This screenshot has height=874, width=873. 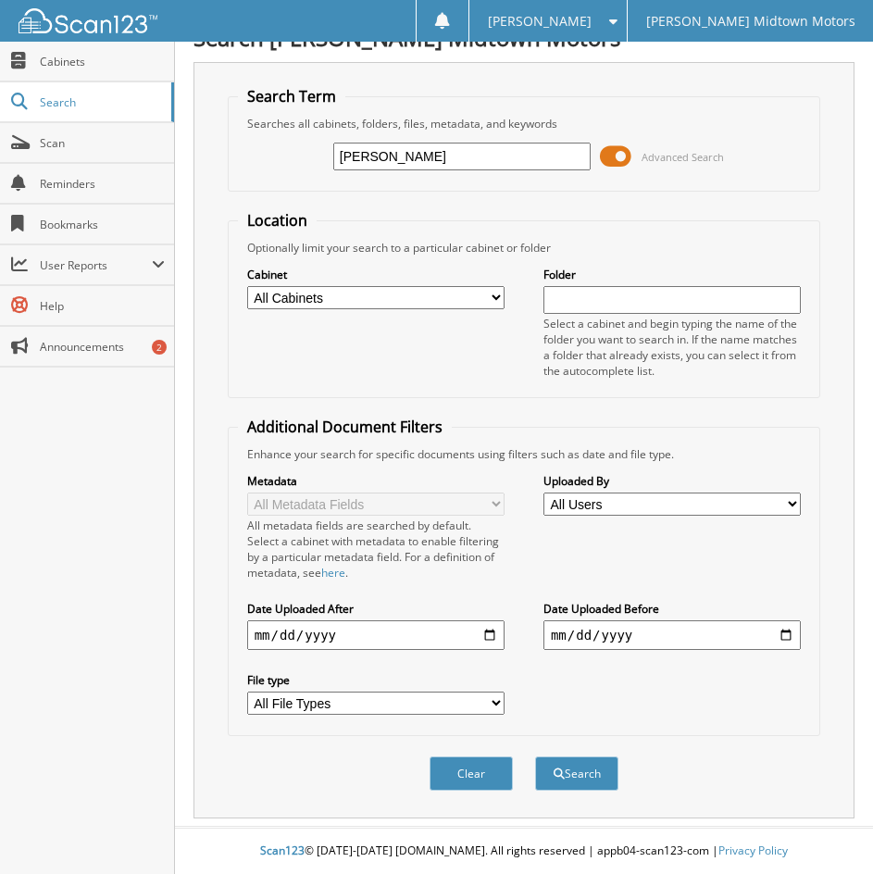 What do you see at coordinates (102, 61) in the screenshot?
I see `span: Cabinets` at bounding box center [102, 61].